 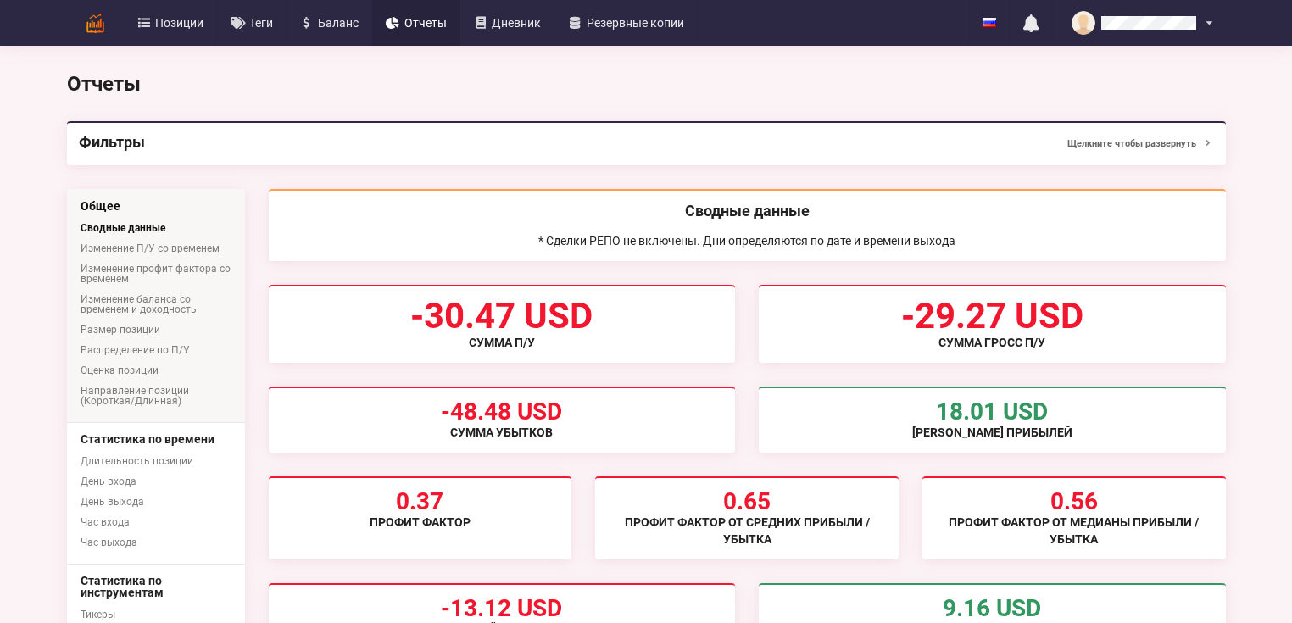 What do you see at coordinates (156, 330) in the screenshot?
I see `a: Размер позиции` at bounding box center [156, 330].